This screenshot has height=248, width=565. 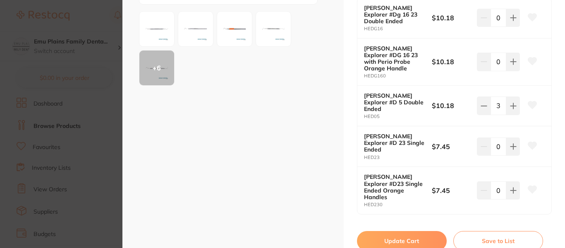 What do you see at coordinates (398, 29) in the screenshot?
I see `small: HEDG16` at bounding box center [398, 29].